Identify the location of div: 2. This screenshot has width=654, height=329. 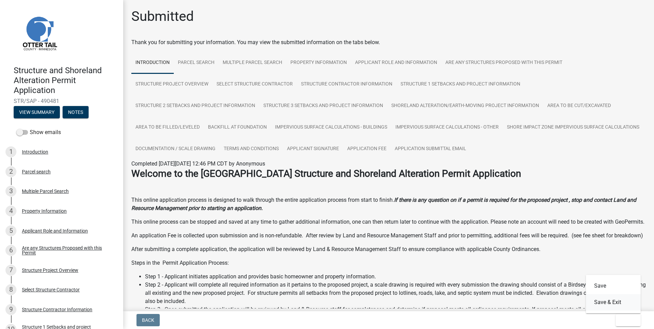
(11, 172).